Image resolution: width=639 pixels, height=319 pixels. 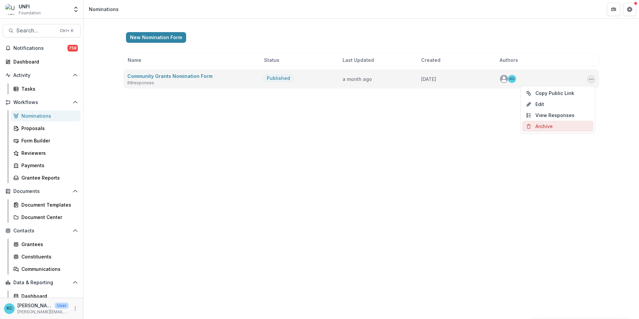 I want to click on div: Document Center, so click(x=48, y=217).